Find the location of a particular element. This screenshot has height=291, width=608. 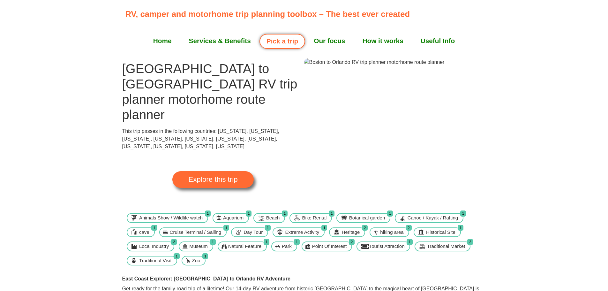

a: Services & Benefits is located at coordinates (220, 41).